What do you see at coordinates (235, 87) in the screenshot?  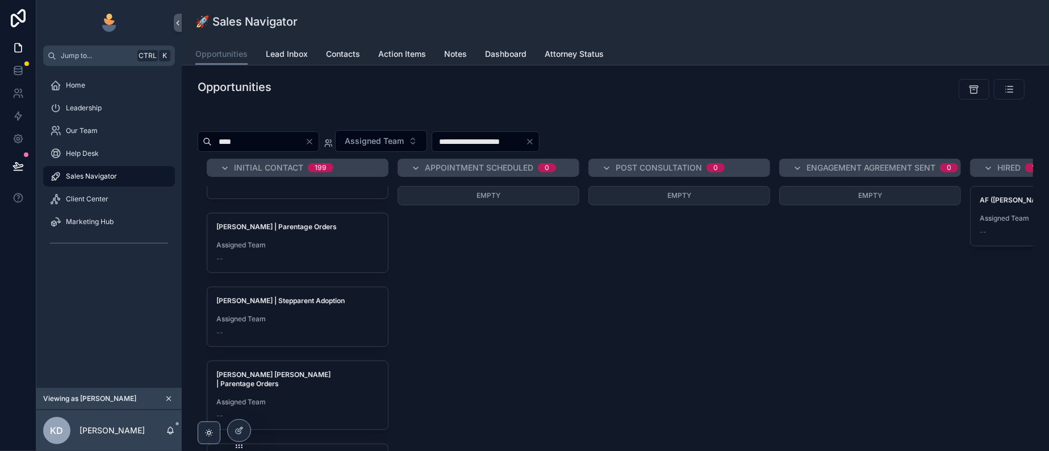 I see `h1: Opportunities` at bounding box center [235, 87].